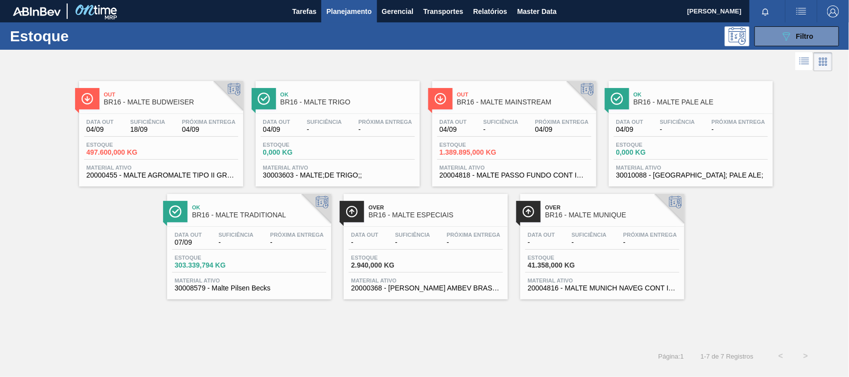 The height and width of the screenshot is (377, 849). What do you see at coordinates (349, 11) in the screenshot?
I see `span: Planejamento` at bounding box center [349, 11].